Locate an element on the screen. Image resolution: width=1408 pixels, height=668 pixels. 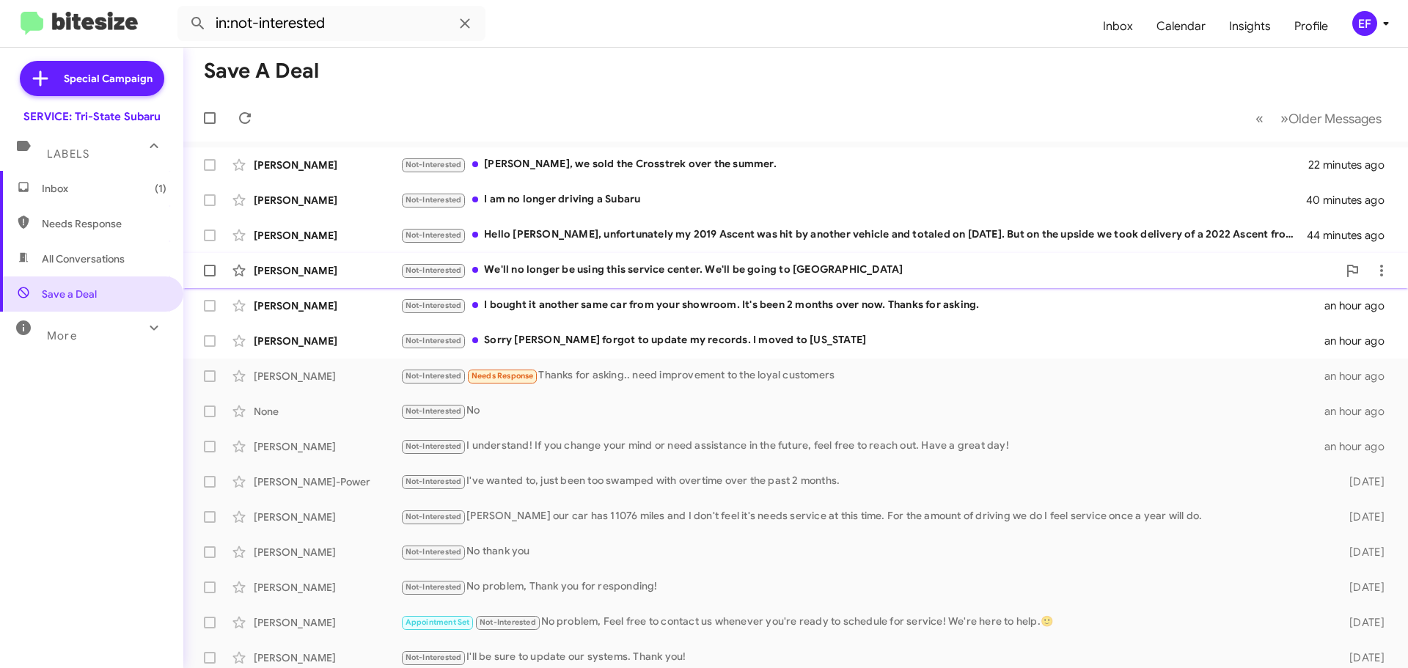
span: Labels is located at coordinates (68, 154).